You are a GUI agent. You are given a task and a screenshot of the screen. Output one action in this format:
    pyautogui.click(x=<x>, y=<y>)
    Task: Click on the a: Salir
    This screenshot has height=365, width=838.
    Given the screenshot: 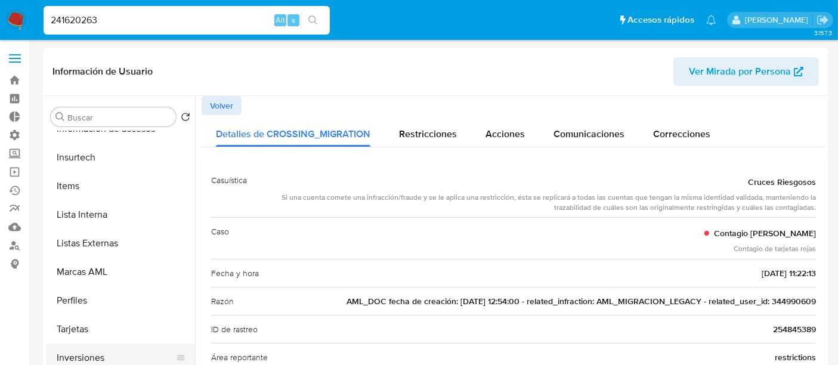 What is the action you would take?
    pyautogui.click(x=822, y=20)
    